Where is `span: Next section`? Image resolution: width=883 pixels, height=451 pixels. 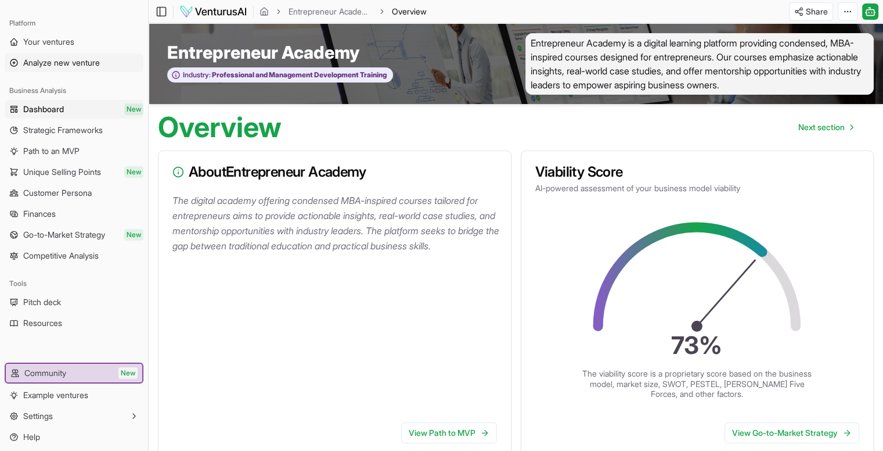 span: Next section is located at coordinates (822, 127).